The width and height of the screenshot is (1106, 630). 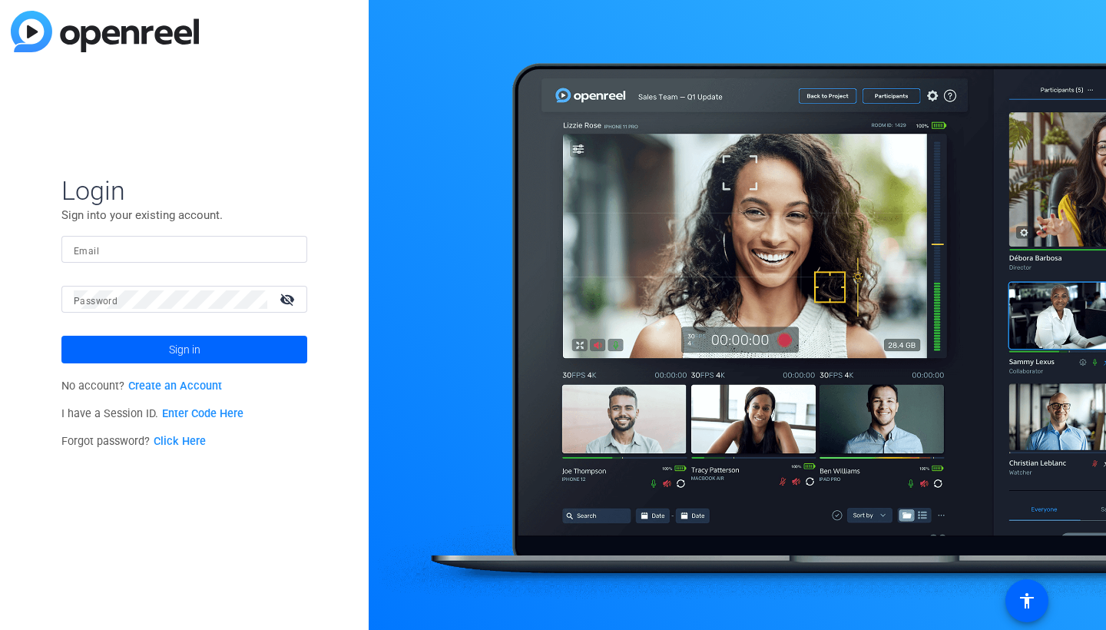 I want to click on span: No account?, so click(x=141, y=386).